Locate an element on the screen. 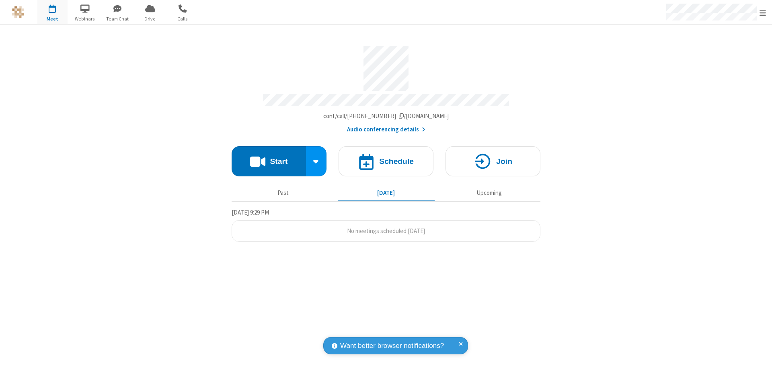 This screenshot has height=368, width=772. button: Schedule is located at coordinates (386, 161).